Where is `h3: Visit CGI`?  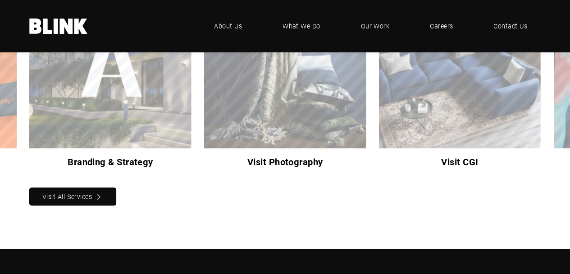
h3: Visit CGI is located at coordinates (460, 160).